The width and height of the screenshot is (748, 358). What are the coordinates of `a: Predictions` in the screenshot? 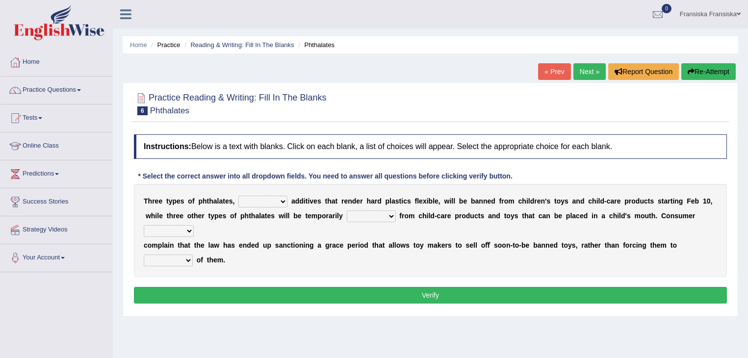 It's located at (56, 173).